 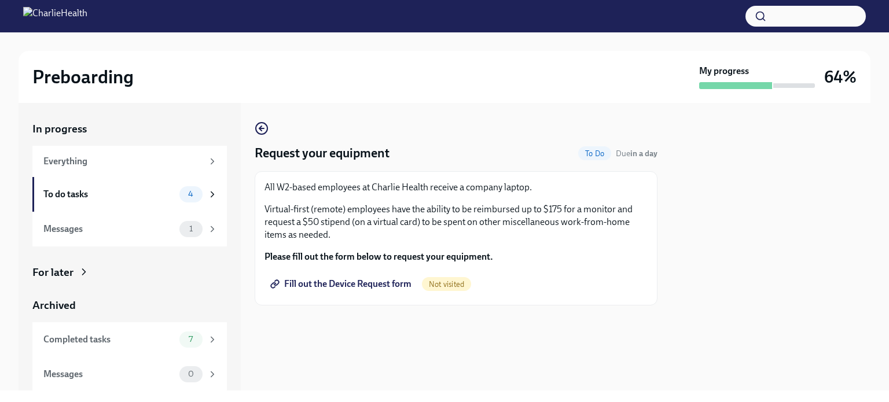 I want to click on strong: in a day, so click(x=643, y=153).